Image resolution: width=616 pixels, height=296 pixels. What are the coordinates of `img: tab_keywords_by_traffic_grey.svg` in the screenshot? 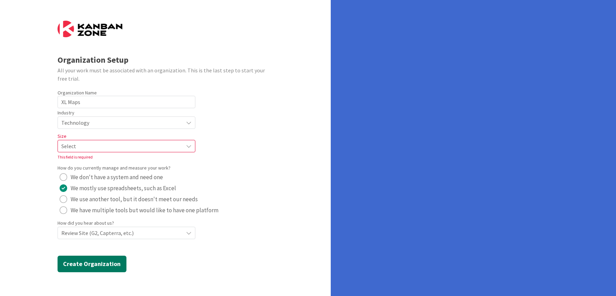 It's located at (71, 43).